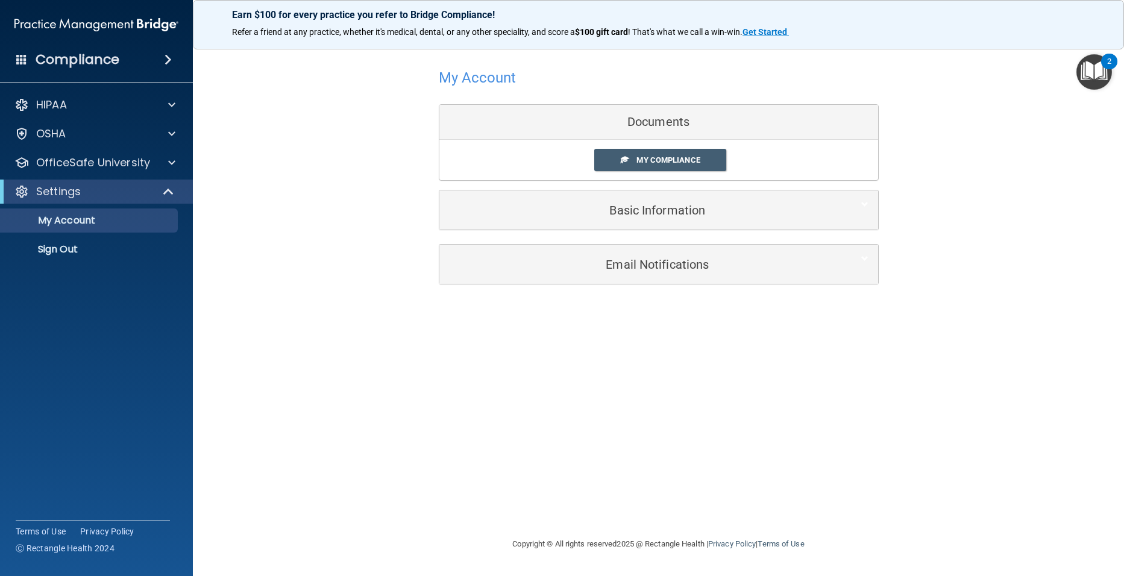  What do you see at coordinates (65, 548) in the screenshot?
I see `span: Ⓒ Rectangle Health 2024` at bounding box center [65, 548].